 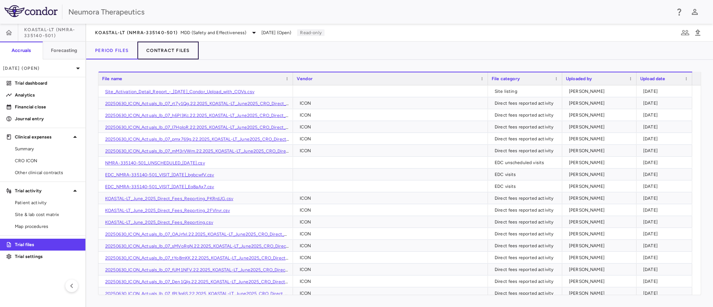 What do you see at coordinates (219, 151) in the screenshot?
I see `a: 20250630_ICON_Actuals_lb_07_mM3rVWm.22.2025_KOASTAL-LT_June2025_CRO_Direct_Fees_Reporting.csv` at bounding box center [219, 151].